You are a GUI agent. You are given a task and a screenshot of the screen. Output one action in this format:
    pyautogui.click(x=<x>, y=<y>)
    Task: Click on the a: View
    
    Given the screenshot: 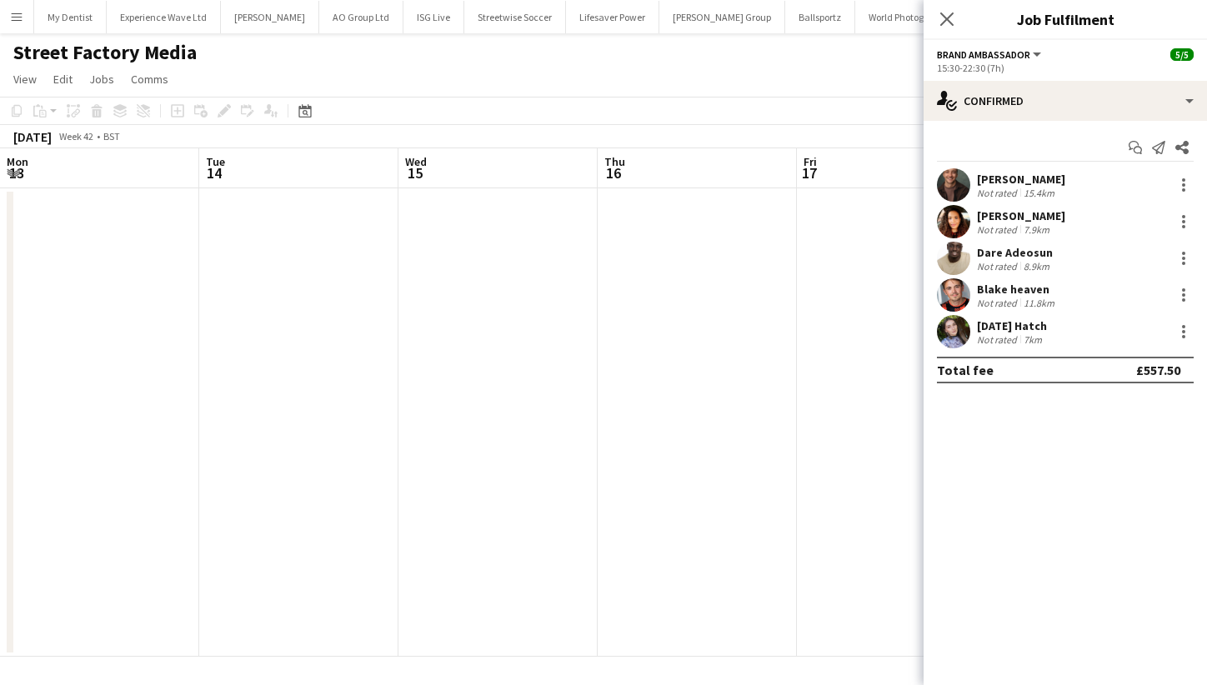 What is the action you would take?
    pyautogui.click(x=25, y=79)
    